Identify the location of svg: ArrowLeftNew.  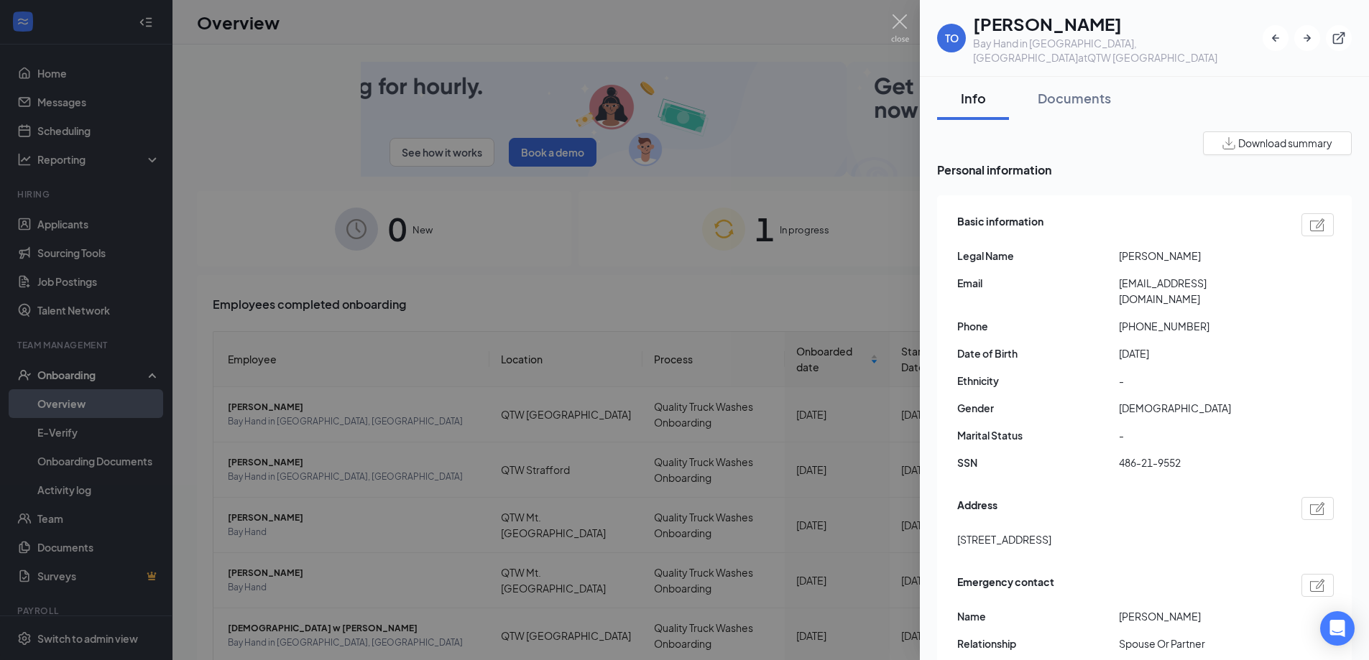
(1275, 38).